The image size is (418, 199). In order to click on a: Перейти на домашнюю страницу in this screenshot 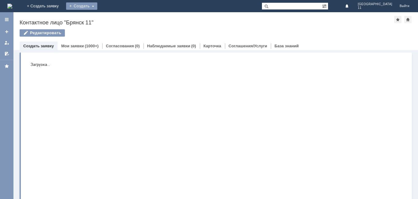, I will do `click(10, 6)`.